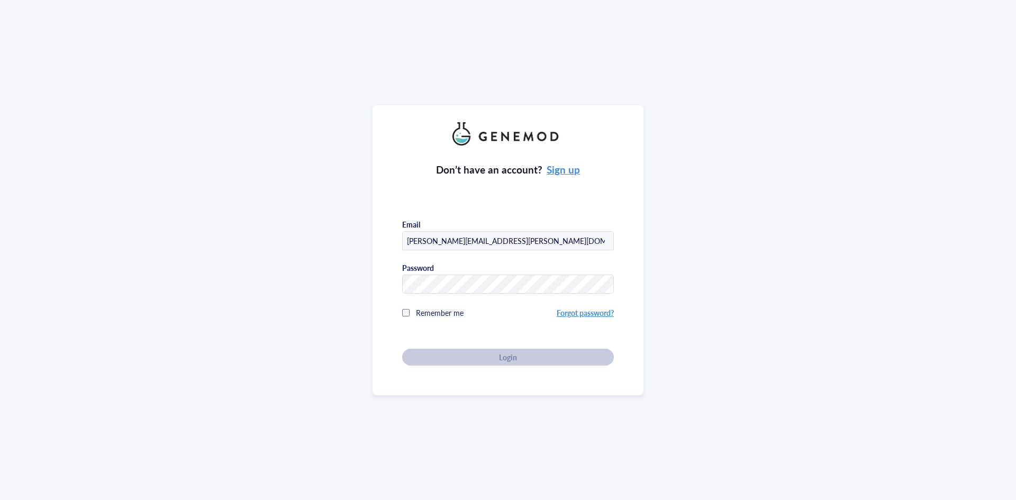  I want to click on img: genemod_logo_light-BcqUzbGq.png, so click(508, 134).